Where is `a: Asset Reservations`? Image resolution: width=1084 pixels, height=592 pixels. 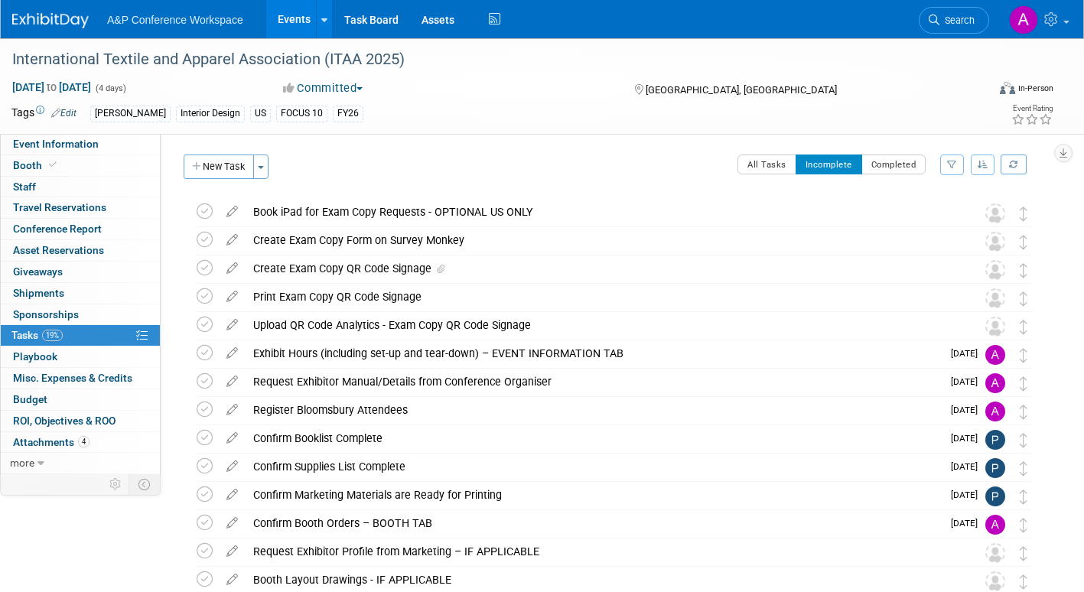
a: Asset Reservations is located at coordinates (80, 250).